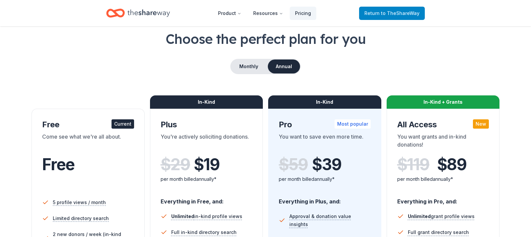 This screenshot has height=237, width=531. What do you see at coordinates (443, 125) in the screenshot?
I see `div: All Access` at bounding box center [443, 125].